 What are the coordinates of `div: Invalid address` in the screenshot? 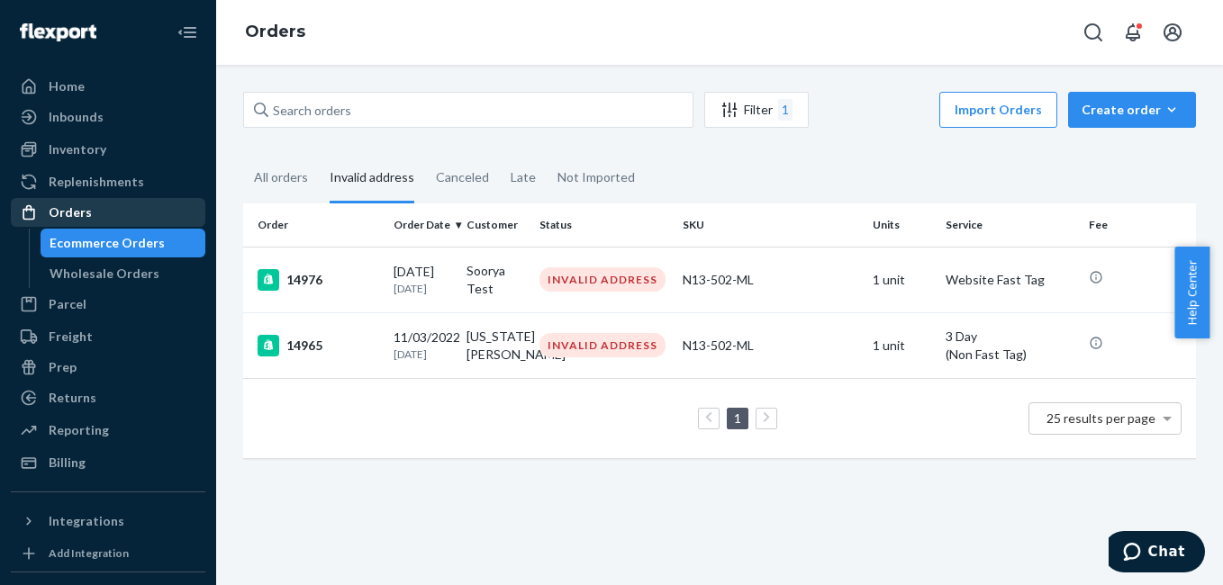 It's located at (372, 178).